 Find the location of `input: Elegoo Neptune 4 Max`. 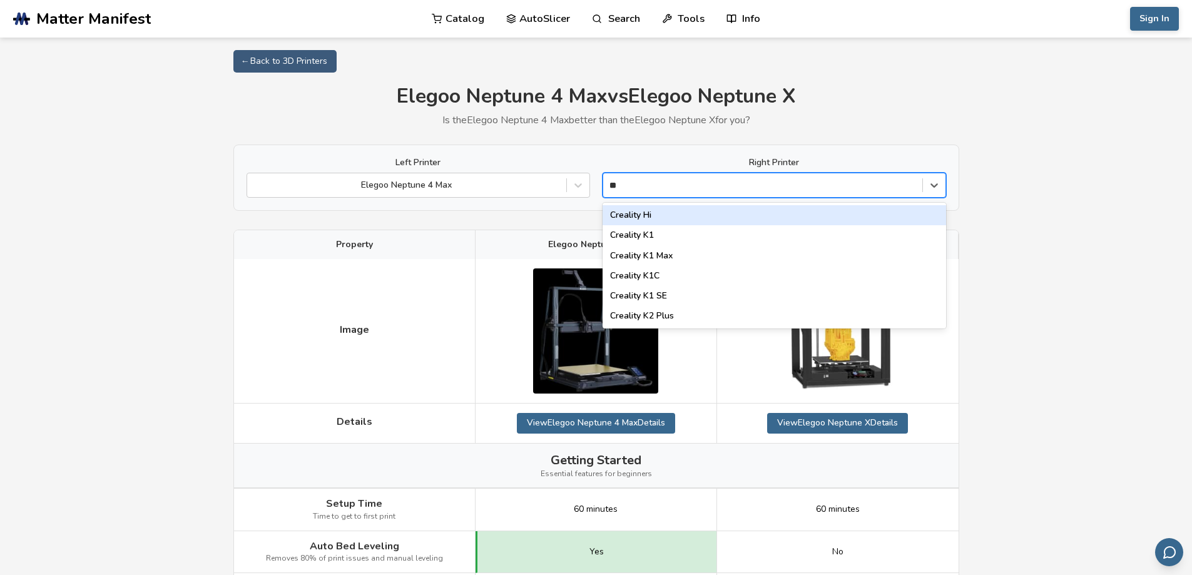

input: Elegoo Neptune 4 Max is located at coordinates (255, 185).